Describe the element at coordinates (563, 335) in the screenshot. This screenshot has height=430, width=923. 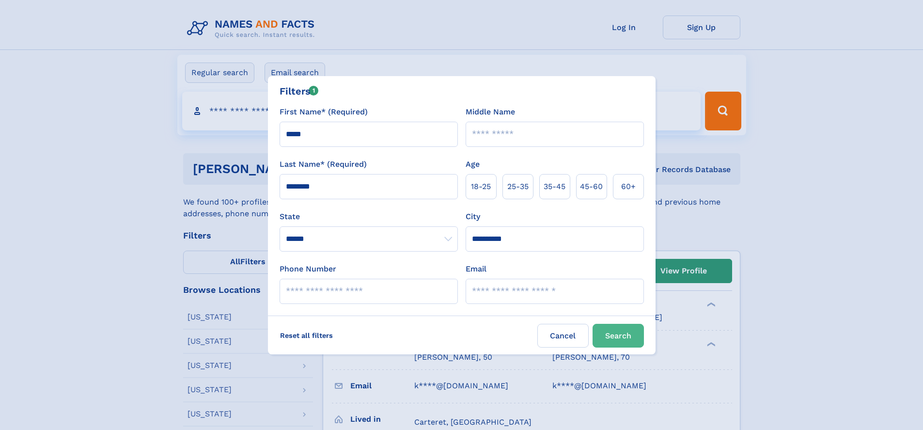
I see `label: Cancel` at that location.